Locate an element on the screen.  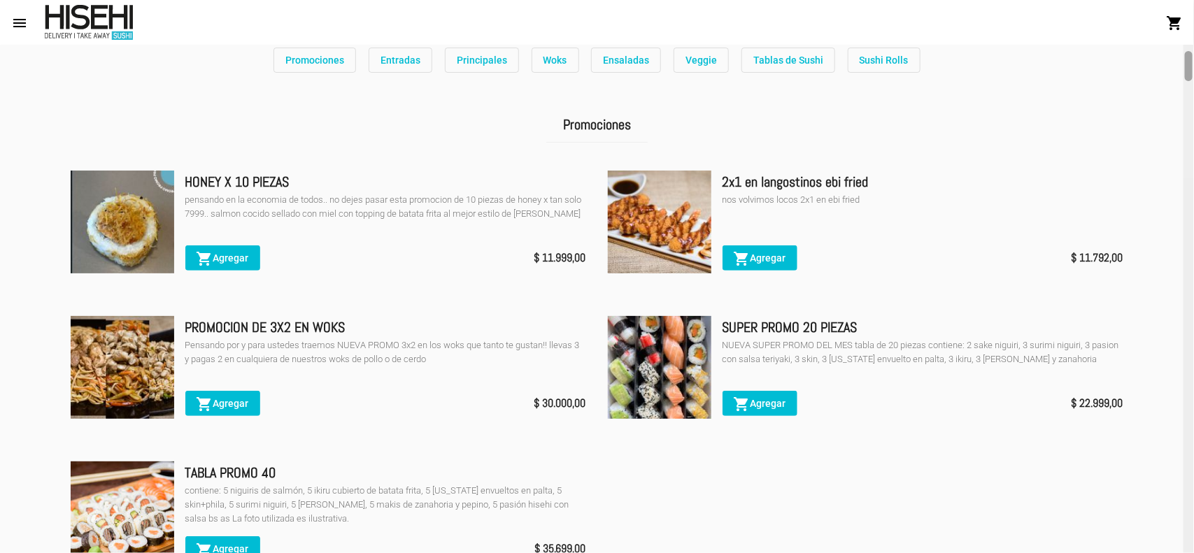
img: 36ae70a8-0357-4ab6-9c16-037de2f87b50.jpg is located at coordinates (659, 222).